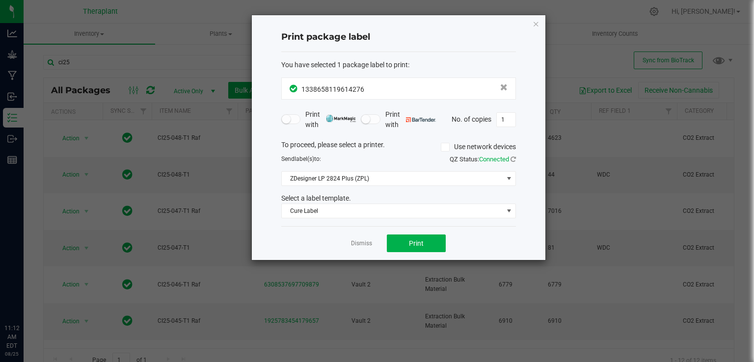 This screenshot has height=362, width=754. What do you see at coordinates (294, 88) in the screenshot?
I see `span: In Sync` at bounding box center [294, 88].